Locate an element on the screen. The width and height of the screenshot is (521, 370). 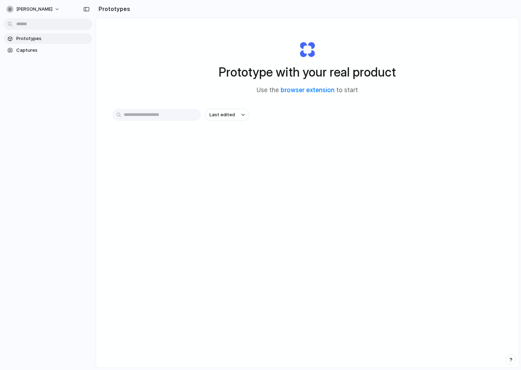
span: Last edited is located at coordinates (222, 115).